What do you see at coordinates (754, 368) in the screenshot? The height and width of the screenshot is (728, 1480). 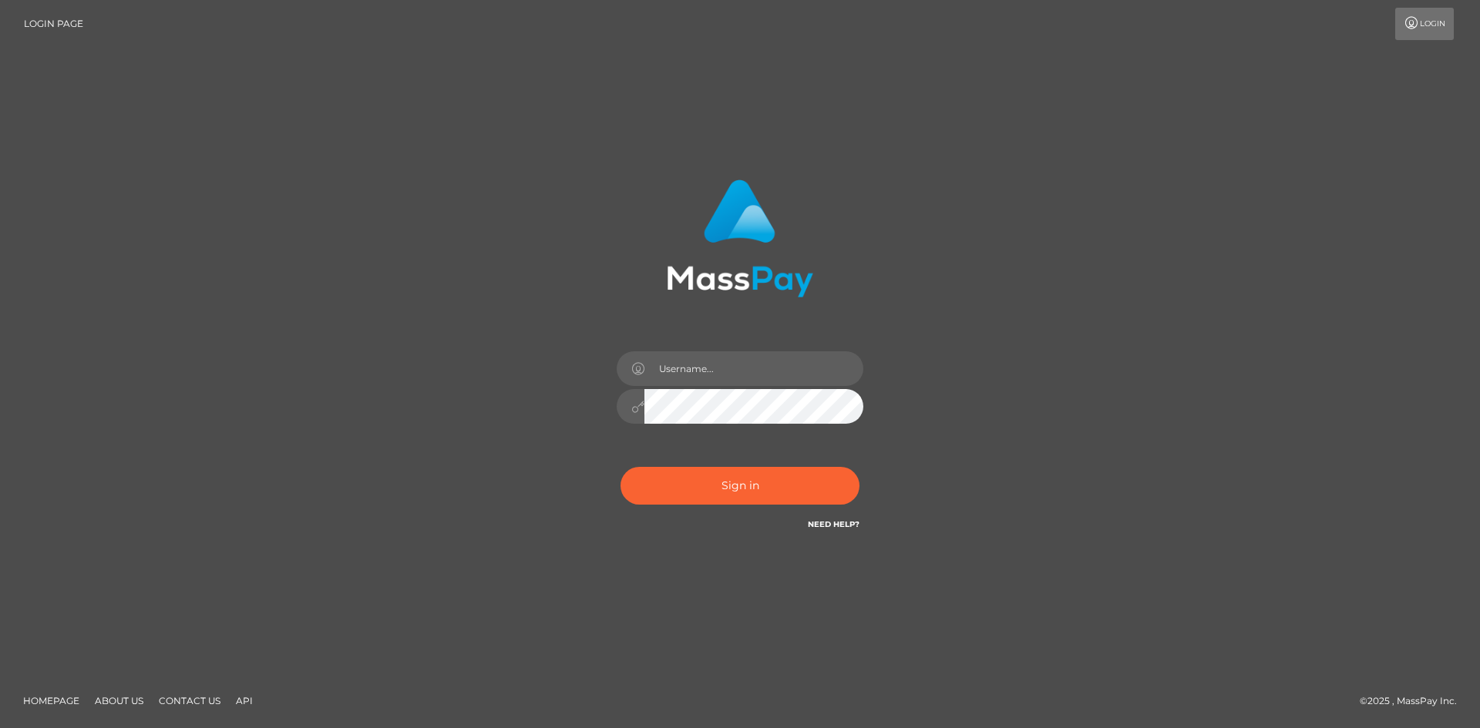 I see `input: Username...` at bounding box center [754, 368].